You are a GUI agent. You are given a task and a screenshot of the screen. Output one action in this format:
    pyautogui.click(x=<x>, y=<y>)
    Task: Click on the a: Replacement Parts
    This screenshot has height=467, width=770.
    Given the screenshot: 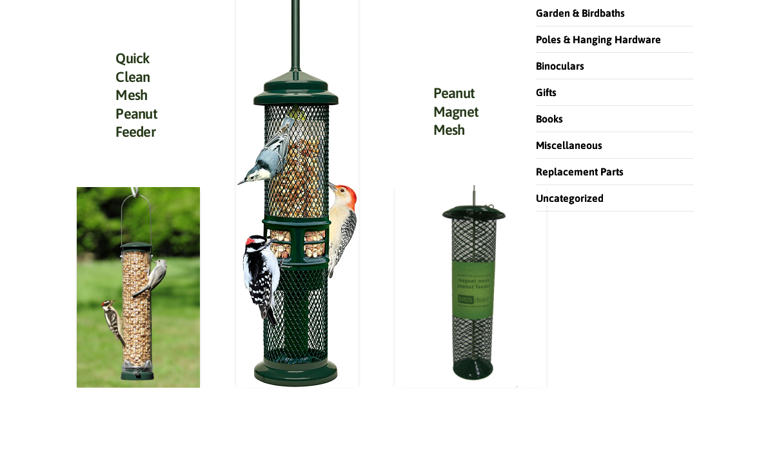 What is the action you would take?
    pyautogui.click(x=580, y=171)
    